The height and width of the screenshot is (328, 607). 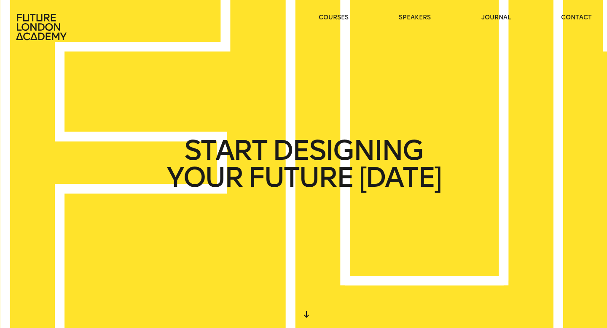 I want to click on span: START, so click(x=226, y=151).